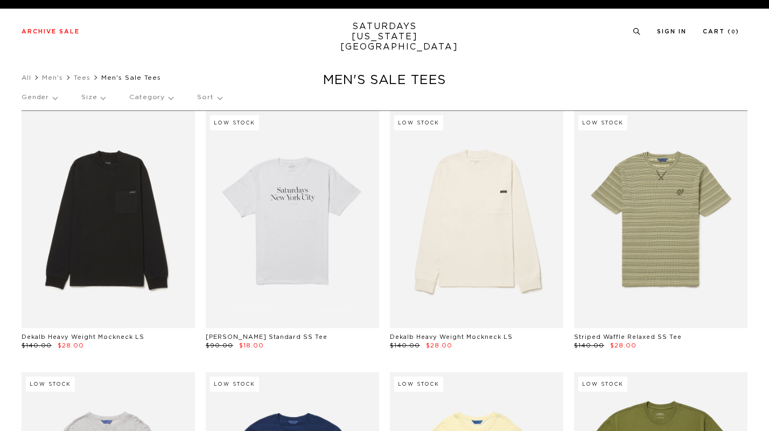  I want to click on a: All, so click(26, 78).